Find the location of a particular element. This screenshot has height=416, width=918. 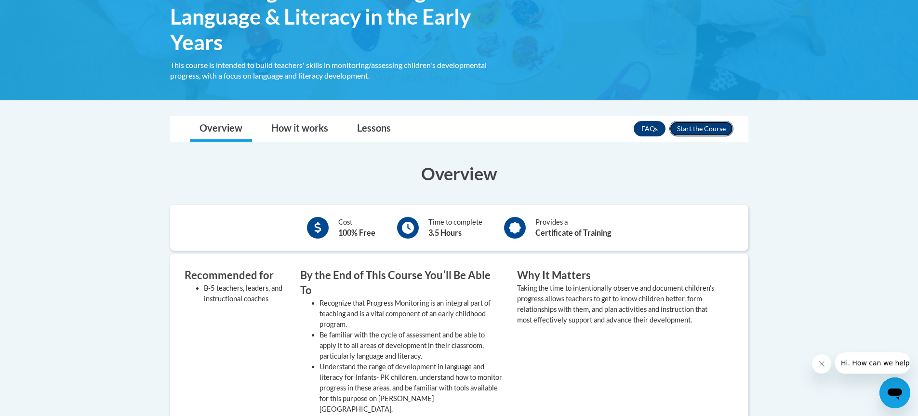

div: Time to complete is located at coordinates (455, 227).